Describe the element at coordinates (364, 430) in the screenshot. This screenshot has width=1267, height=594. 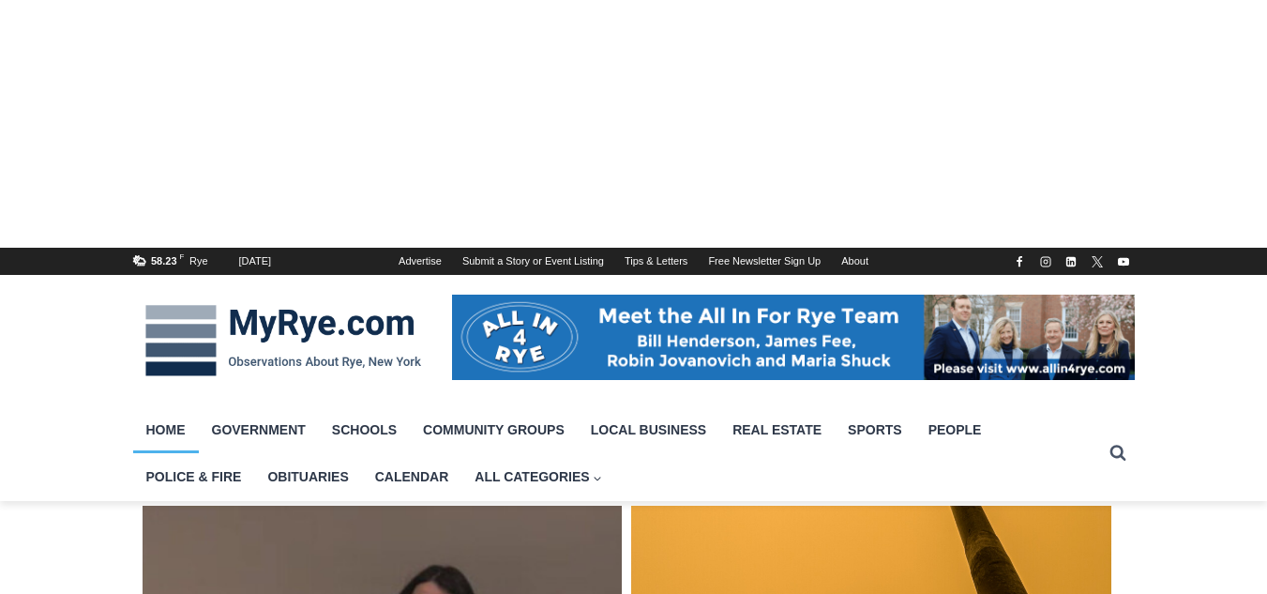
I see `a: Schools` at that location.